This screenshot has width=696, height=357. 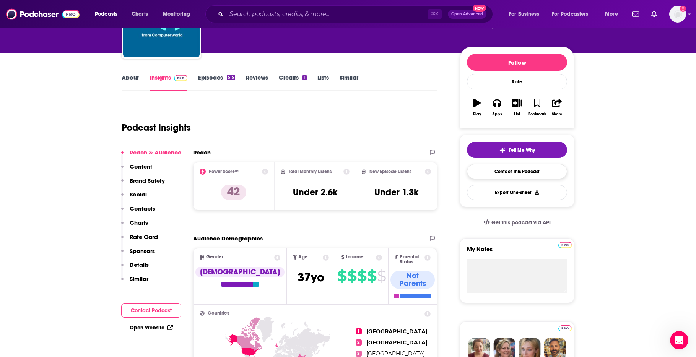 What do you see at coordinates (224, 172) in the screenshot?
I see `h2: Power Score™` at bounding box center [224, 172].